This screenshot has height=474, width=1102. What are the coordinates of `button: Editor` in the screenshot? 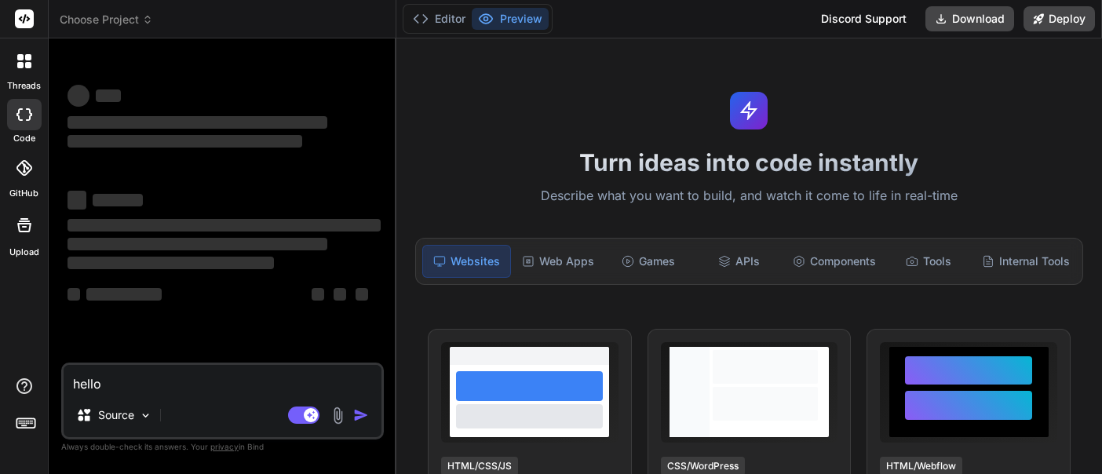 It's located at (439, 19).